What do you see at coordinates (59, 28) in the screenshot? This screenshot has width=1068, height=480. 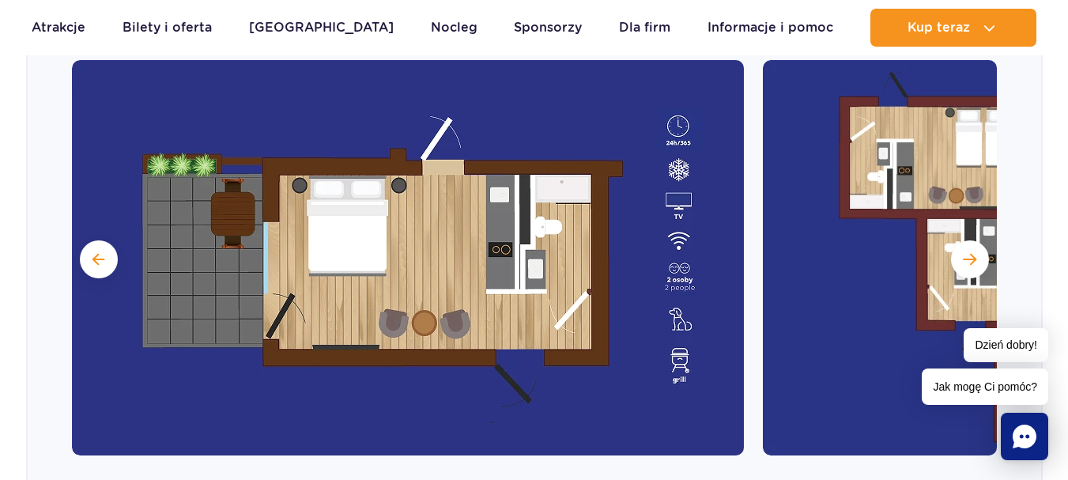 I see `a: Atrakcje` at bounding box center [59, 28].